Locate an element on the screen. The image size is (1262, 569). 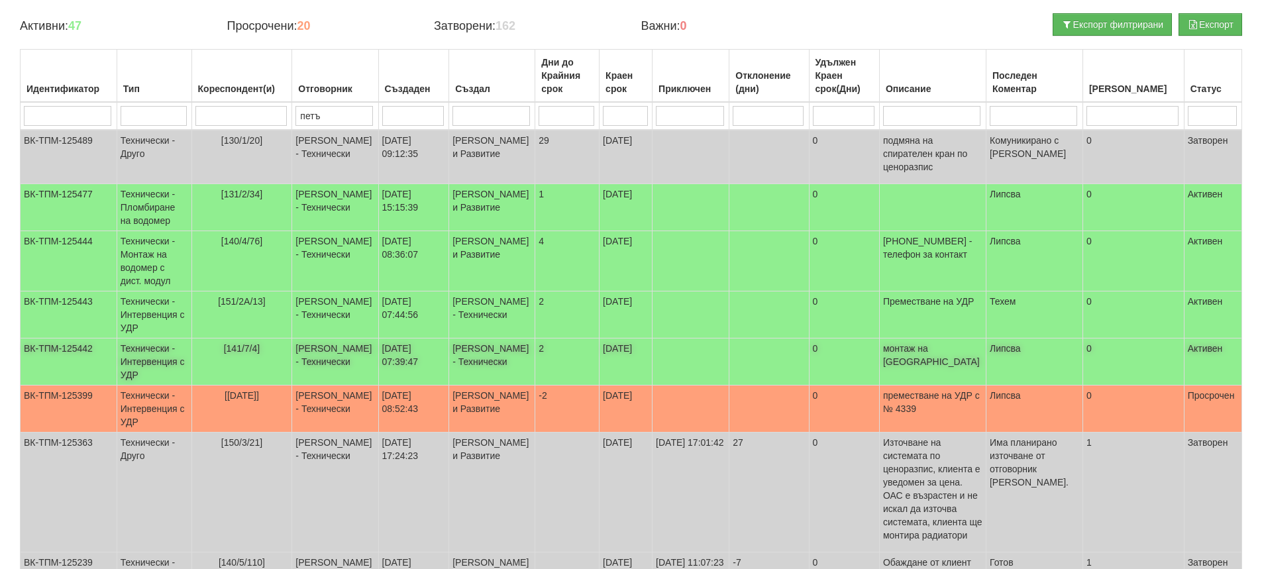
span: 1 is located at coordinates (541, 194).